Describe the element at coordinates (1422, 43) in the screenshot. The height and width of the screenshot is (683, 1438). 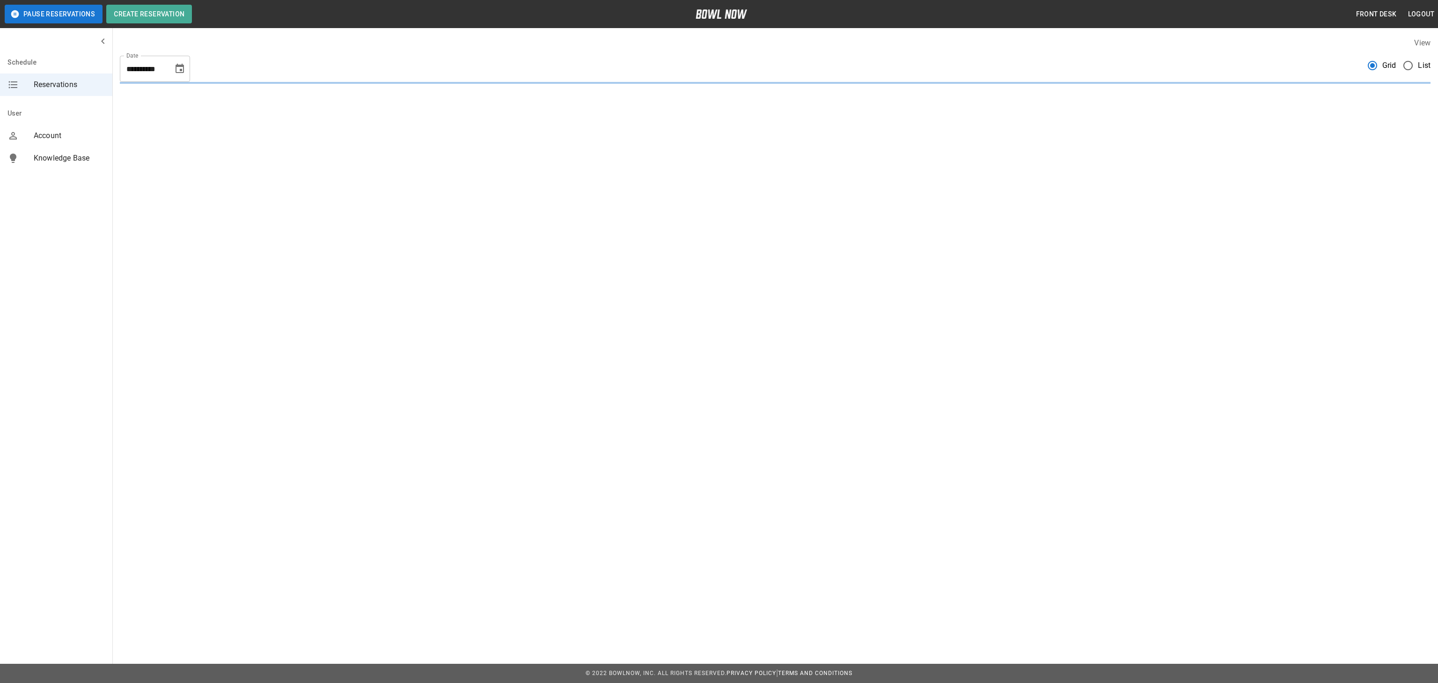
I see `label: View` at that location.